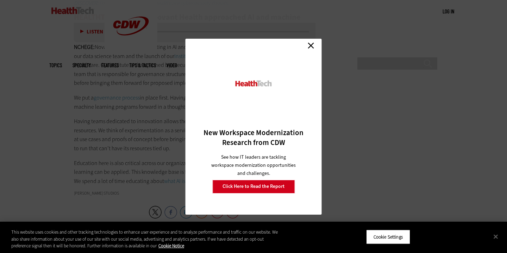 Image resolution: width=507 pixels, height=253 pixels. I want to click on button: Close, so click(496, 237).